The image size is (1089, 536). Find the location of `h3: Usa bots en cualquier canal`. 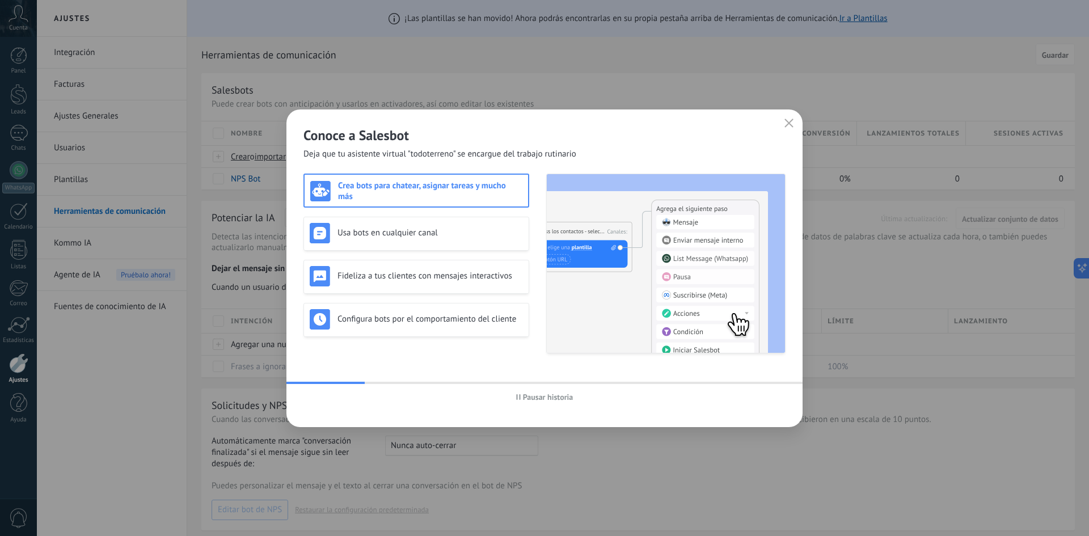

h3: Usa bots en cualquier canal is located at coordinates (430, 232).